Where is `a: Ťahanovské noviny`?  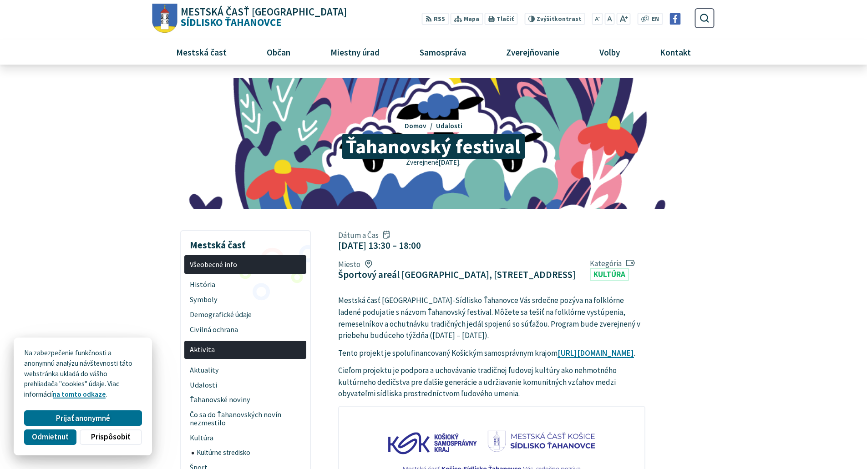
a: Ťahanovské noviny is located at coordinates (245, 400).